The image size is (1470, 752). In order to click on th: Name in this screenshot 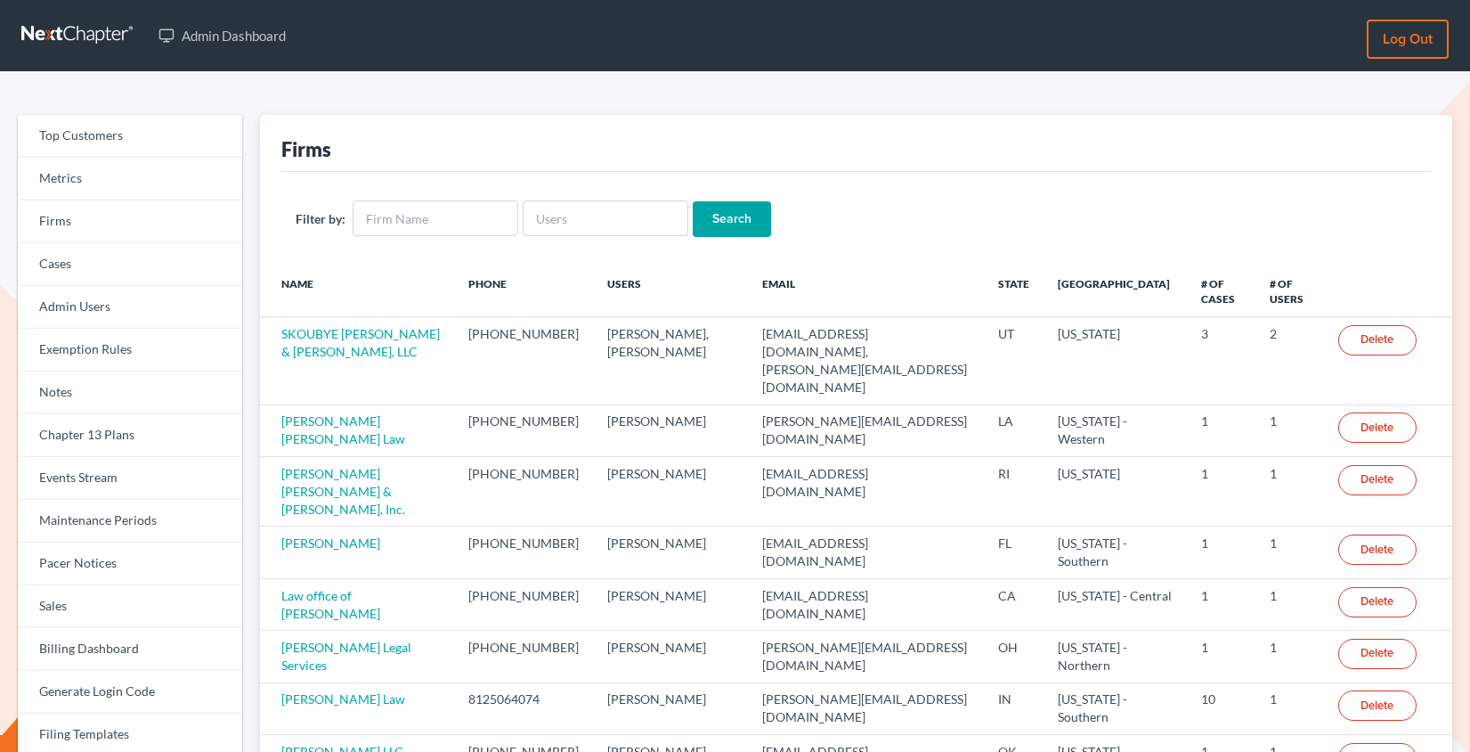, I will do `click(357, 291)`.